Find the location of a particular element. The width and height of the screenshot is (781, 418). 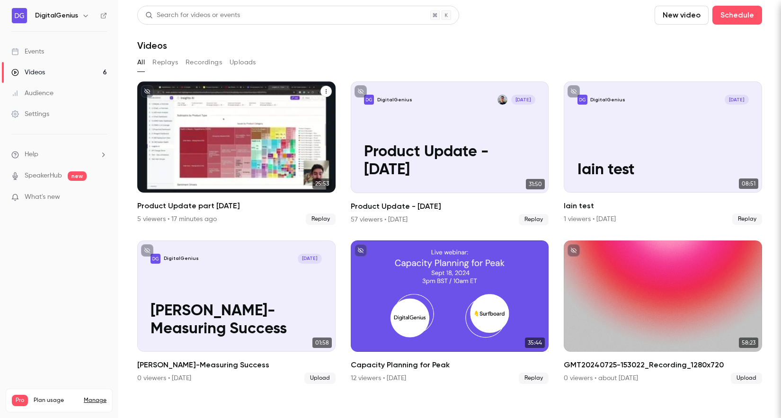

a: Manage is located at coordinates (95, 401).